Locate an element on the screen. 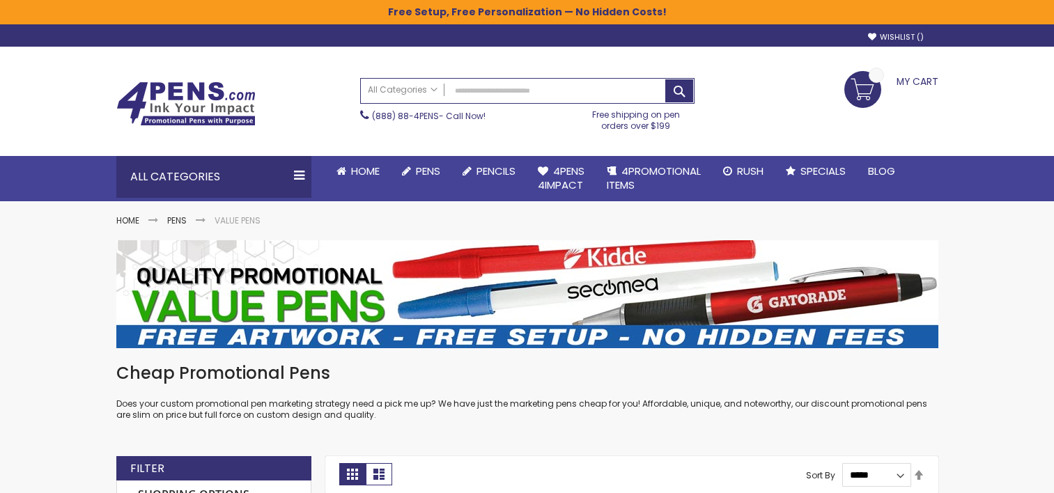 The image size is (1054, 493). a: Wishlist is located at coordinates (896, 37).